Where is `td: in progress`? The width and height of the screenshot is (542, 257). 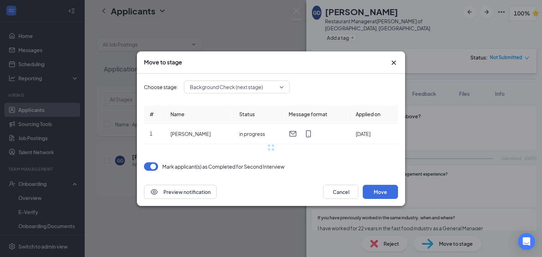
td: in progress is located at coordinates (258, 134).